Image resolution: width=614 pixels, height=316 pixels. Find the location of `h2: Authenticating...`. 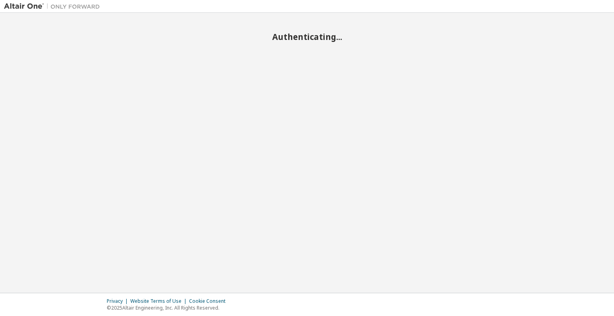

h2: Authenticating... is located at coordinates (307, 37).